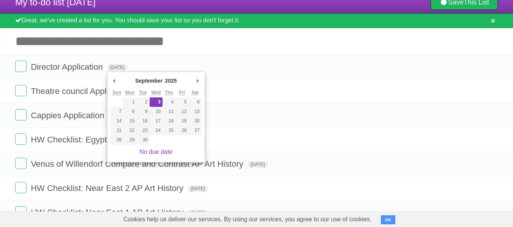 The width and height of the screenshot is (513, 227). What do you see at coordinates (169, 131) in the screenshot?
I see `button: 25` at bounding box center [169, 131].